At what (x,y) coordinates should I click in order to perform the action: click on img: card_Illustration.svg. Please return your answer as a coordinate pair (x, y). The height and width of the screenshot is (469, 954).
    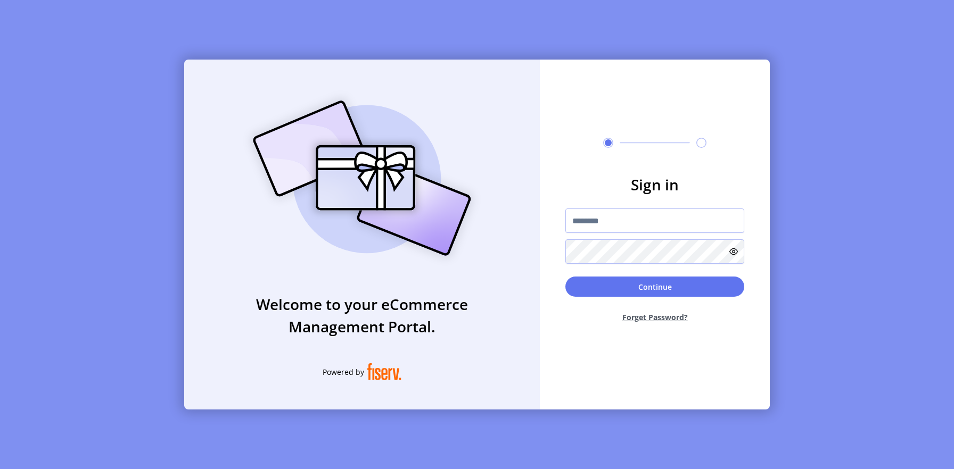
    Looking at the image, I should click on (362, 178).